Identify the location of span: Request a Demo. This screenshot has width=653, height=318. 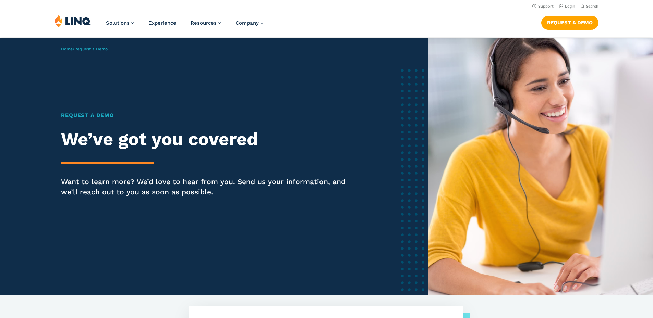
(91, 49).